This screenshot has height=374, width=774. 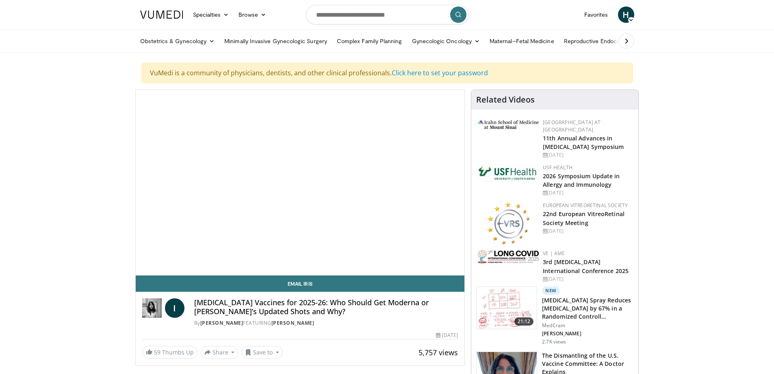 I want to click on video-js: Video Player, so click(x=300, y=183).